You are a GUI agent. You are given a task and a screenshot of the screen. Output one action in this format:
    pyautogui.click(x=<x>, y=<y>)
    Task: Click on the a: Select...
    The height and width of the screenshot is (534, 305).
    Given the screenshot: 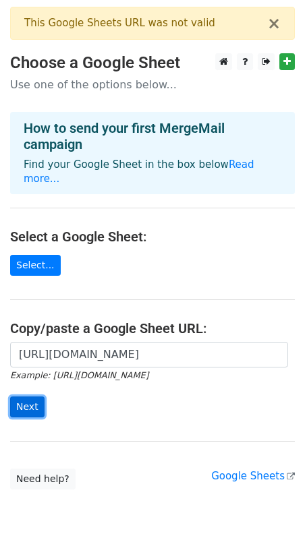 What is the action you would take?
    pyautogui.click(x=35, y=265)
    